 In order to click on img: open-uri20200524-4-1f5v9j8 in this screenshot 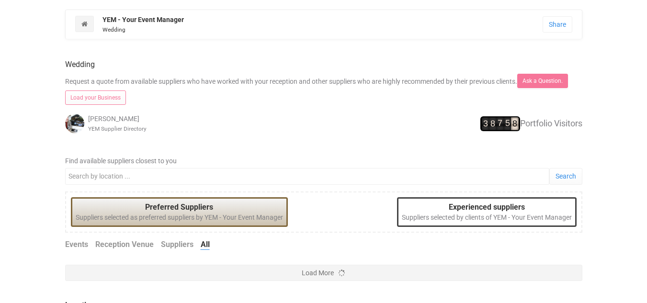, I will do `click(75, 124)`.